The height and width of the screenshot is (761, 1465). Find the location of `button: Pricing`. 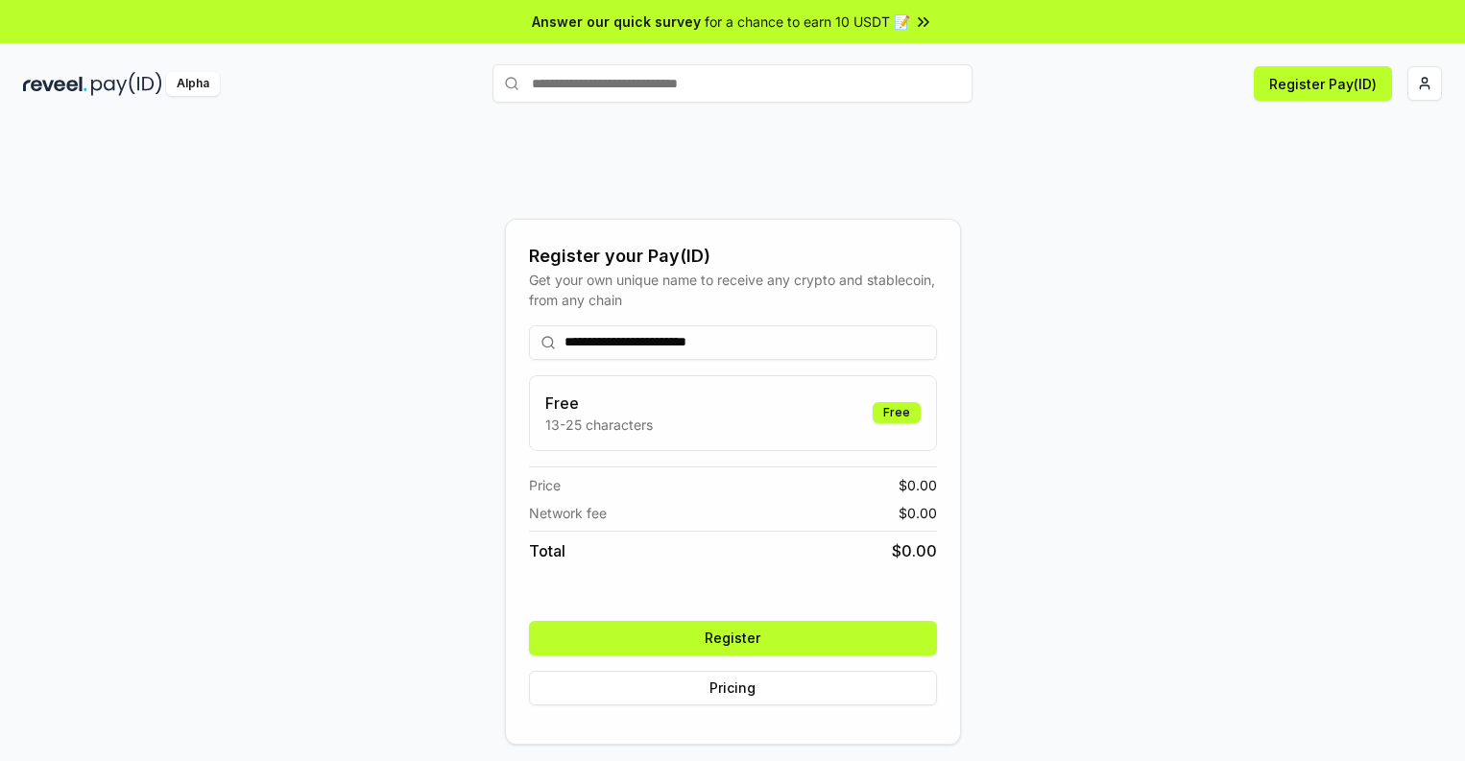

button: Pricing is located at coordinates (733, 688).